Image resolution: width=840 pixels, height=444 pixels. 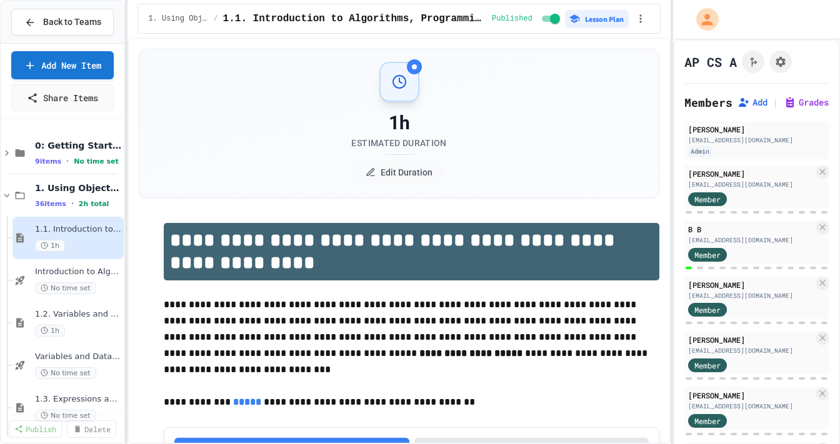 I want to click on a: Share Items, so click(x=63, y=98).